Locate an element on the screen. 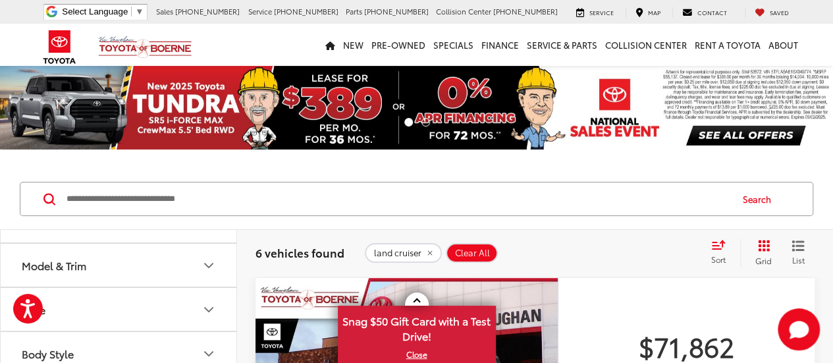 This screenshot has height=363, width=833. a: Collision Center is located at coordinates (646, 45).